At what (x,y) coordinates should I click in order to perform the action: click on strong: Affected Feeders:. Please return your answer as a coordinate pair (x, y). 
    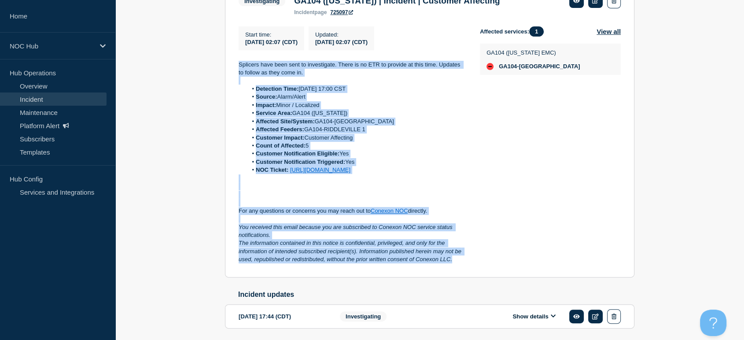
    Looking at the image, I should click on (280, 129).